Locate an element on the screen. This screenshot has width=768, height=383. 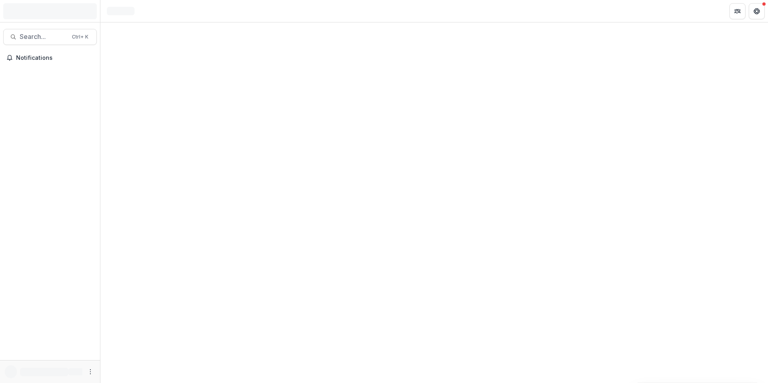
button: More is located at coordinates (90, 372).